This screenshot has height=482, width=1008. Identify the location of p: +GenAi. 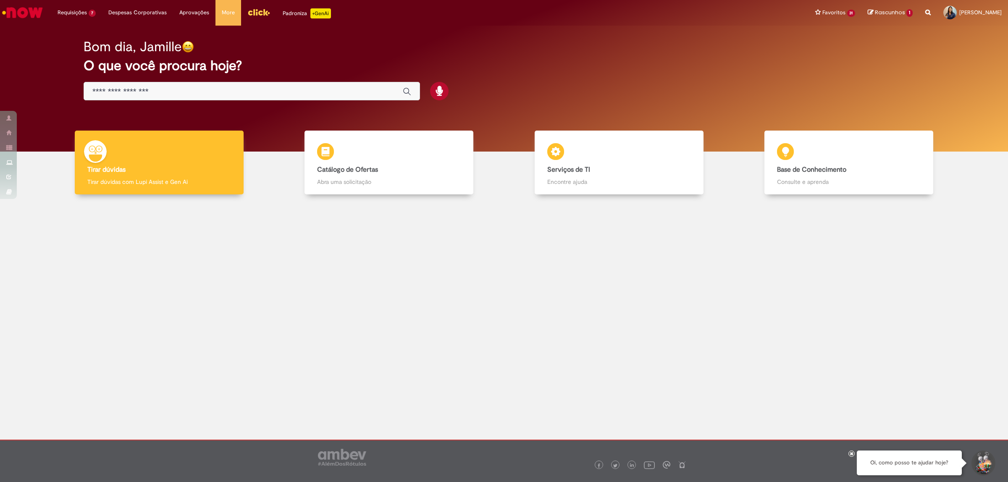
(320, 13).